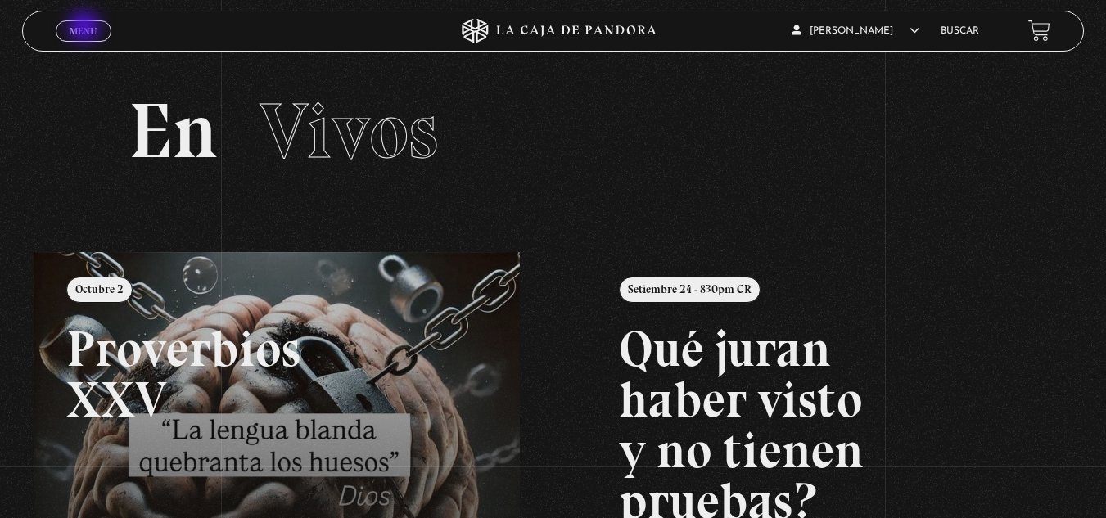 This screenshot has width=1106, height=518. Describe the element at coordinates (349, 131) in the screenshot. I see `span: Vivos` at that location.